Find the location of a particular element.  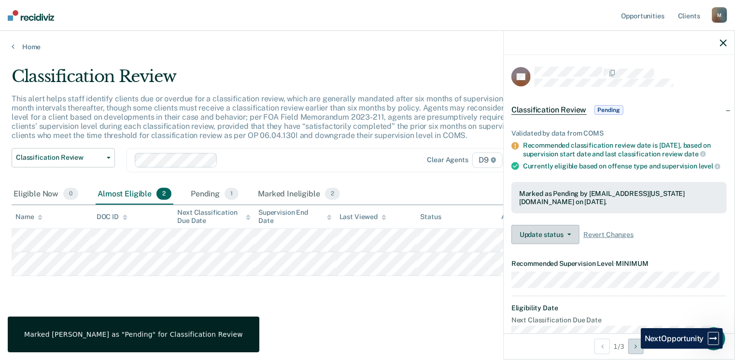

button: Previous Opportunity is located at coordinates (603, 347).